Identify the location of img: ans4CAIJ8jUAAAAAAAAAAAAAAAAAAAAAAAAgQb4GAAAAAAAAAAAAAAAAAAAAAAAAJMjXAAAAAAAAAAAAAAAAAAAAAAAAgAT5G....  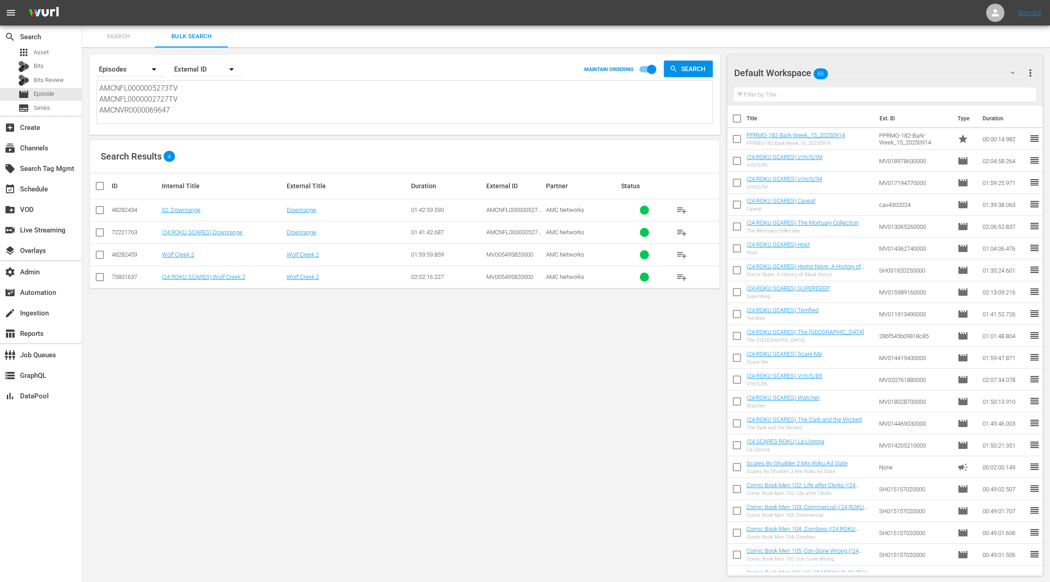
(44, 13).